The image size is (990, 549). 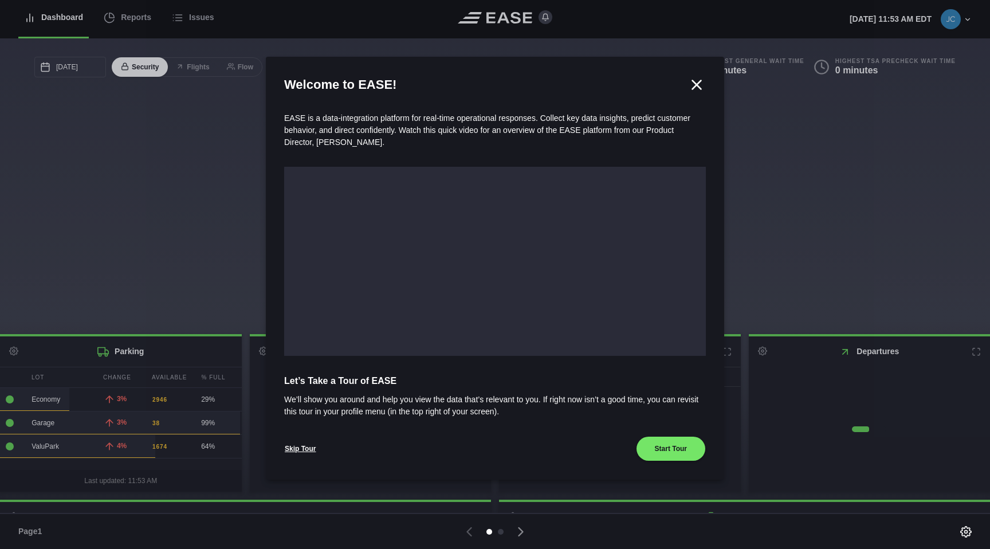 I want to click on span: Page 1, so click(x=33, y=531).